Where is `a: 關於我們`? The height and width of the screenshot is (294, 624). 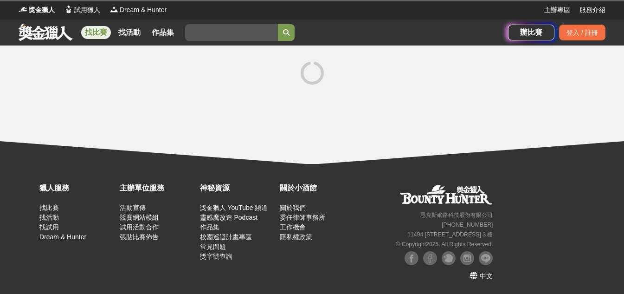 a: 關於我們 is located at coordinates (293, 207).